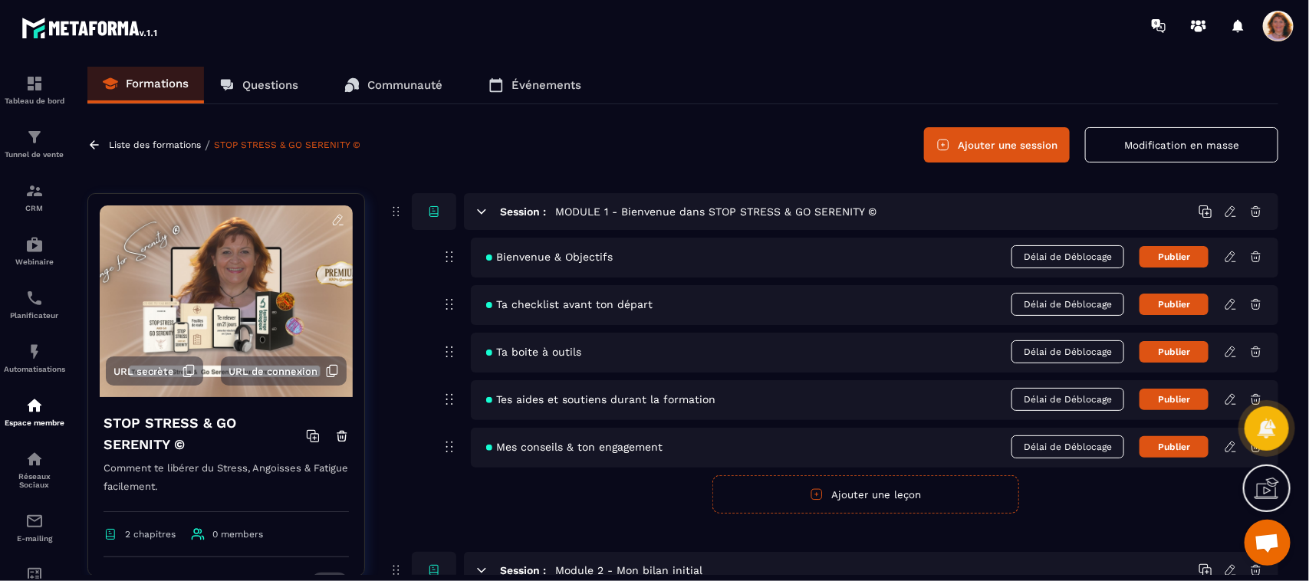 The width and height of the screenshot is (1309, 581). Describe the element at coordinates (35, 208) in the screenshot. I see `p: CRM` at that location.